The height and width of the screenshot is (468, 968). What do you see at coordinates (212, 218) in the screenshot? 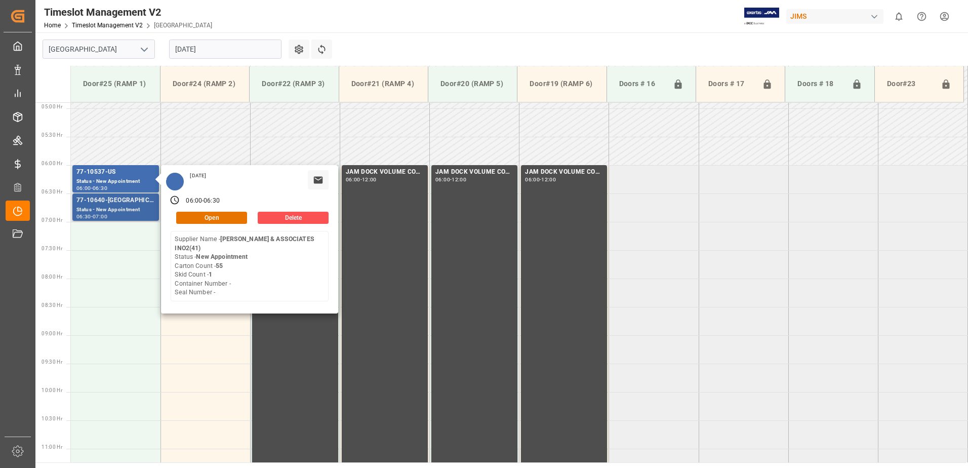
I see `button: Open` at bounding box center [212, 218].